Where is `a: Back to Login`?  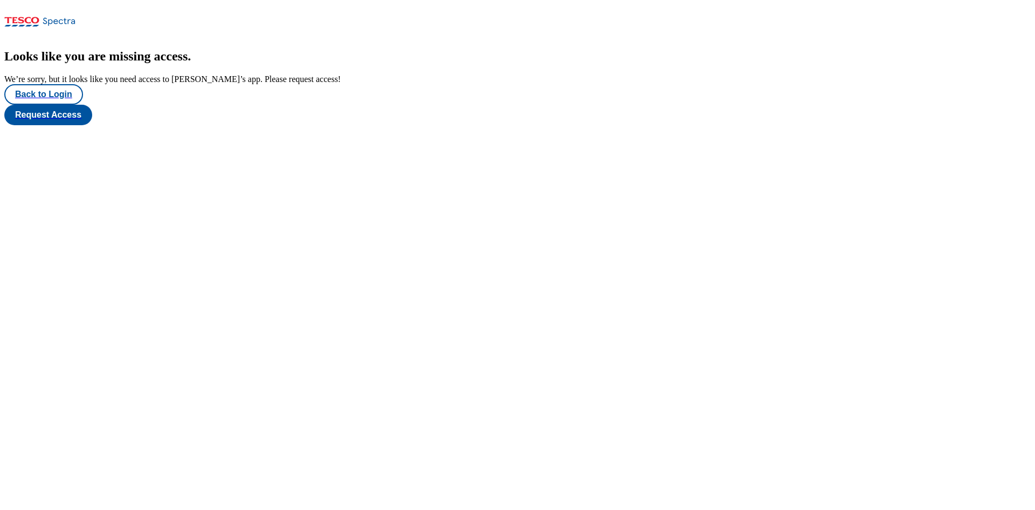
a: Back to Login is located at coordinates (518, 94).